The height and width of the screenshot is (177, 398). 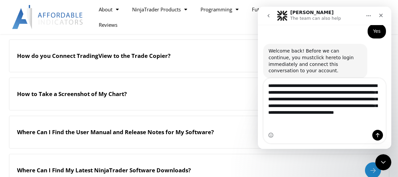 What do you see at coordinates (273, 9) in the screenshot?
I see `a: Futures Trading` at bounding box center [273, 9].